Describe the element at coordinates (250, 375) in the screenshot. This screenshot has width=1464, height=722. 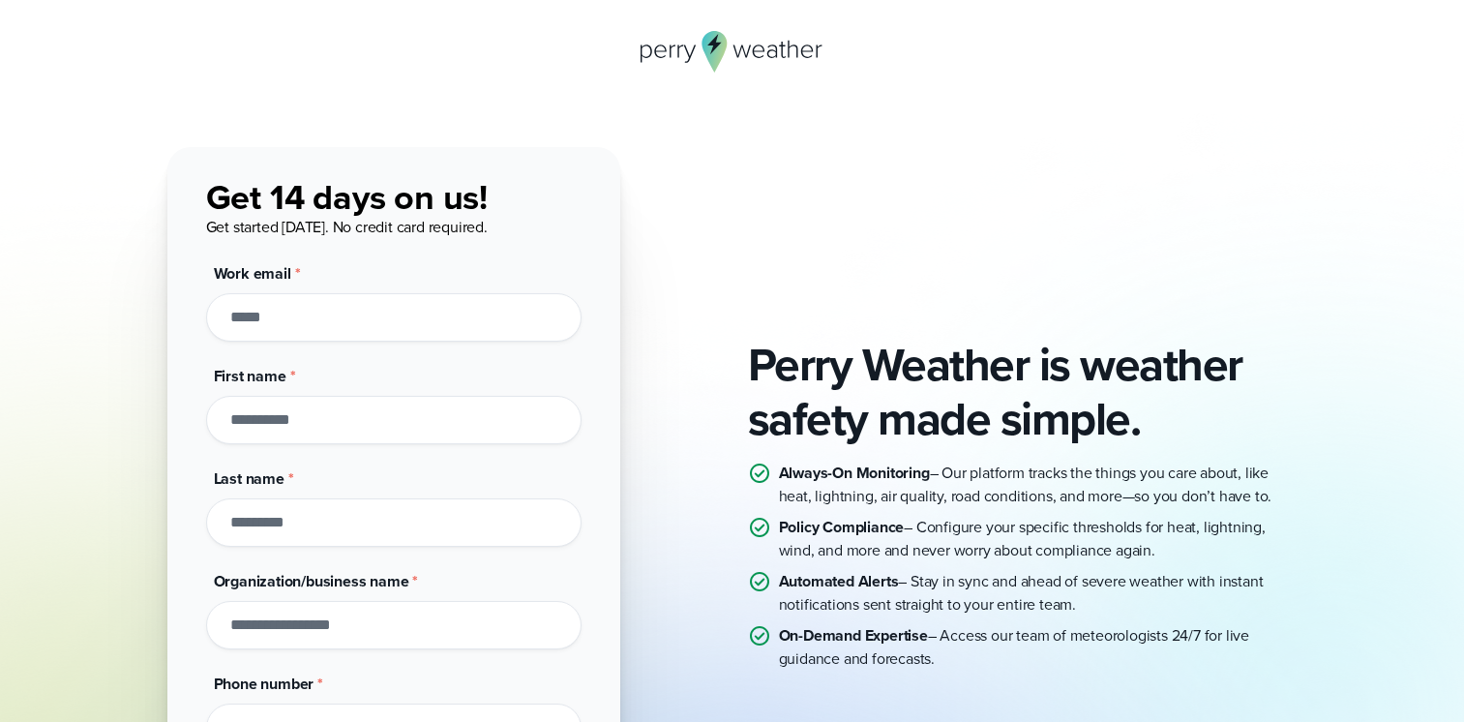
I see `span: First name` at that location.